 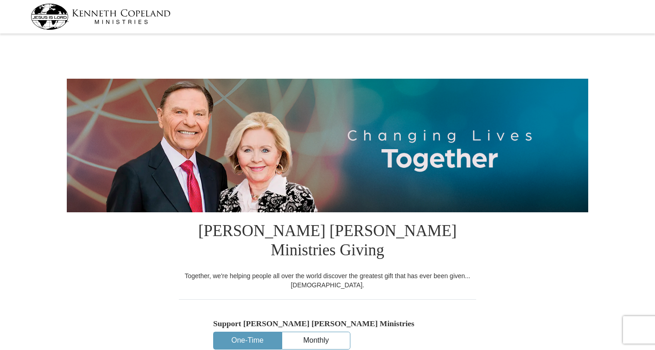 What do you see at coordinates (248, 340) in the screenshot?
I see `button: One-Time` at bounding box center [248, 340].